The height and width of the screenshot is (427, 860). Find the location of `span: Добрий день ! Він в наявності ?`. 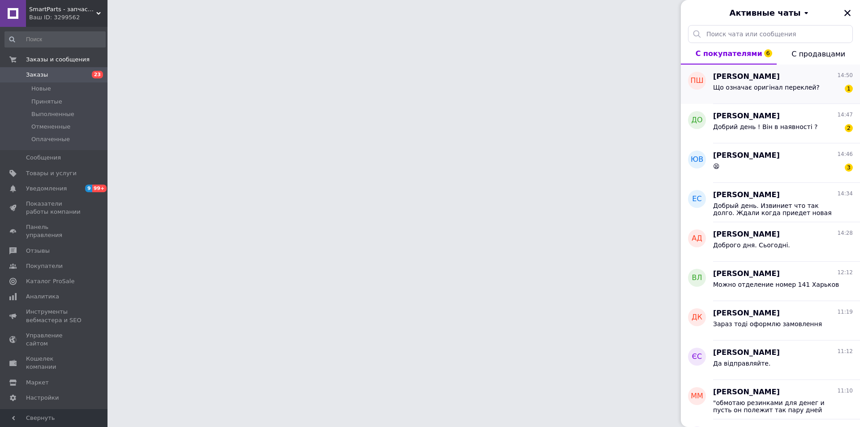

span: Добрий день ! Він в наявності ? is located at coordinates (765, 127).